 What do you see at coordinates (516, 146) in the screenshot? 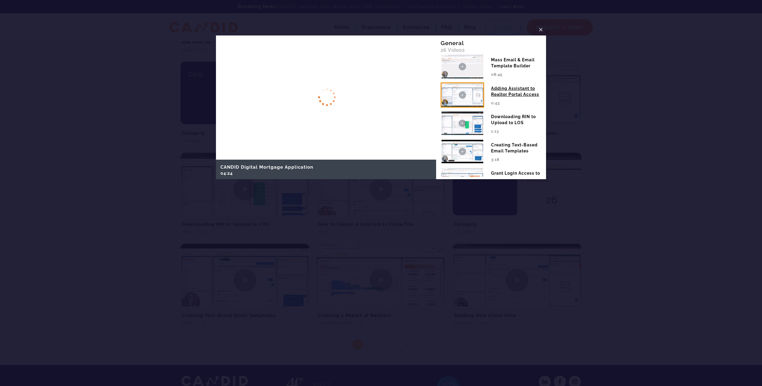
I see `div: Creating Text-Based Email Templates` at bounding box center [516, 146].